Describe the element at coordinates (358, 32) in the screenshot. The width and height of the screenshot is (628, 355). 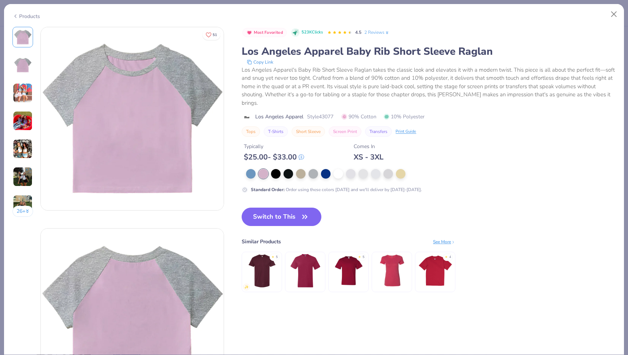
I see `span: 4.5` at that location.